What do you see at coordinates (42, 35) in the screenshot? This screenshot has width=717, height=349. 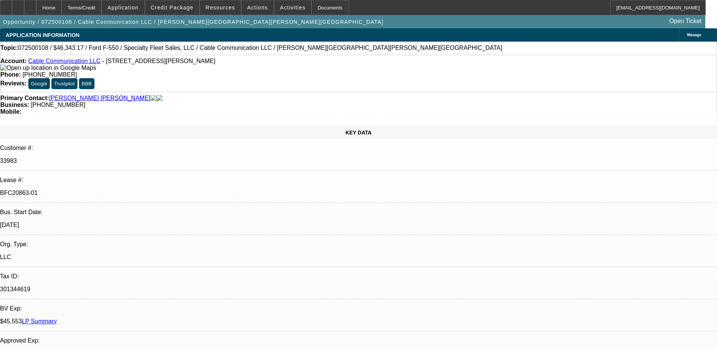 I see `span: APPLICATION INFORMATION` at bounding box center [42, 35].